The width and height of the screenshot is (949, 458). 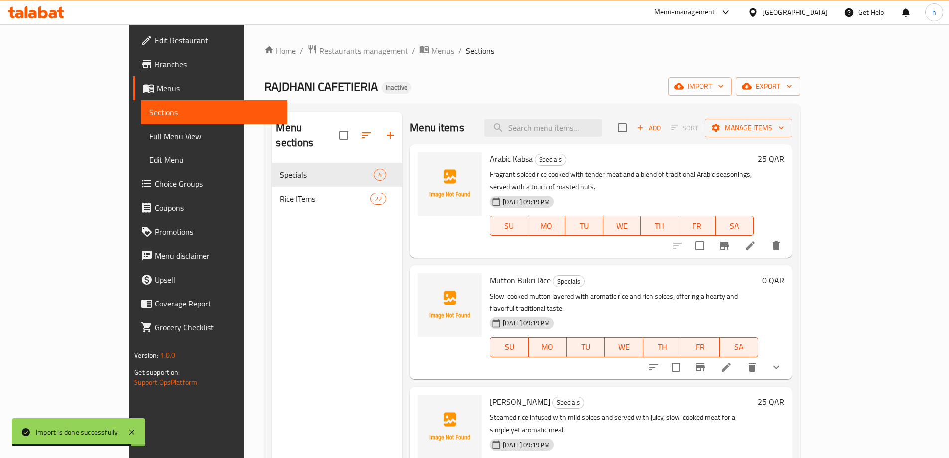 I want to click on button: show more, so click(x=776, y=367).